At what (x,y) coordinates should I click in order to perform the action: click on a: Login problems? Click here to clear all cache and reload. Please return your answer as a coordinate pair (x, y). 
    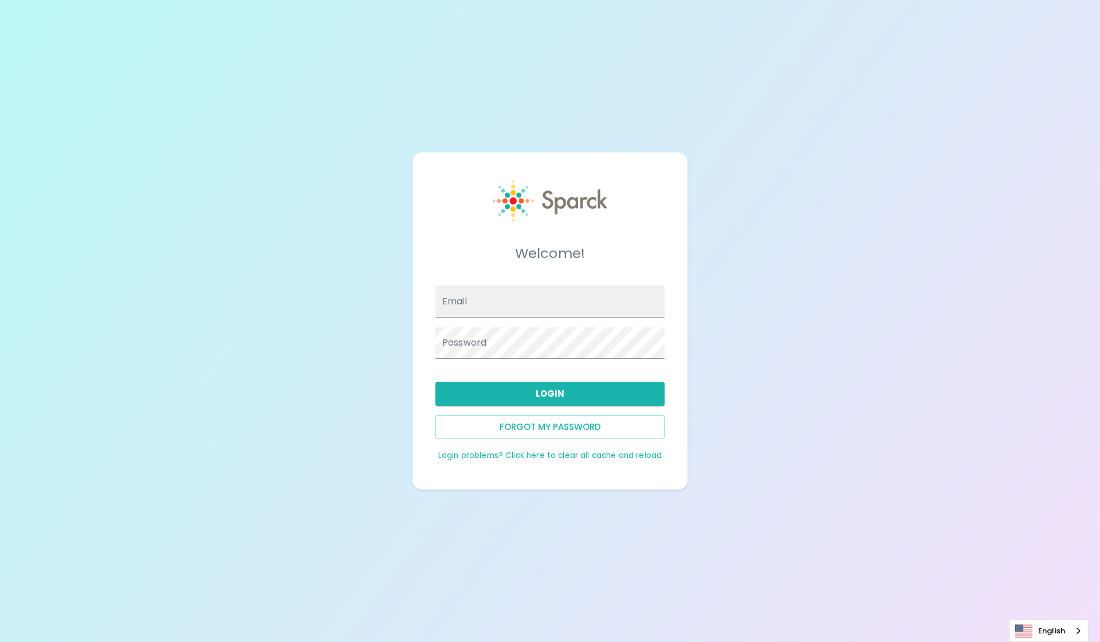
    Looking at the image, I should click on (550, 455).